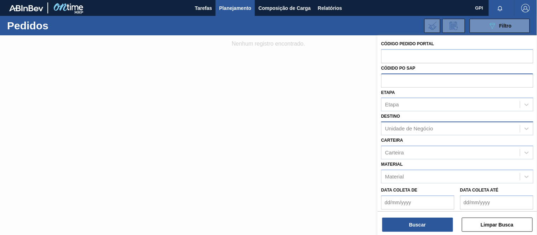  Describe the element at coordinates (58, 25) in the screenshot. I see `h1: Pedidos` at that location.